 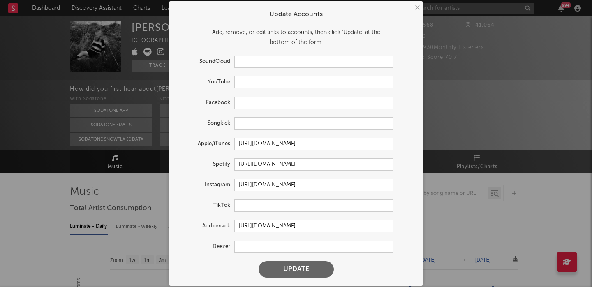 I want to click on label: Deezer, so click(x=205, y=247).